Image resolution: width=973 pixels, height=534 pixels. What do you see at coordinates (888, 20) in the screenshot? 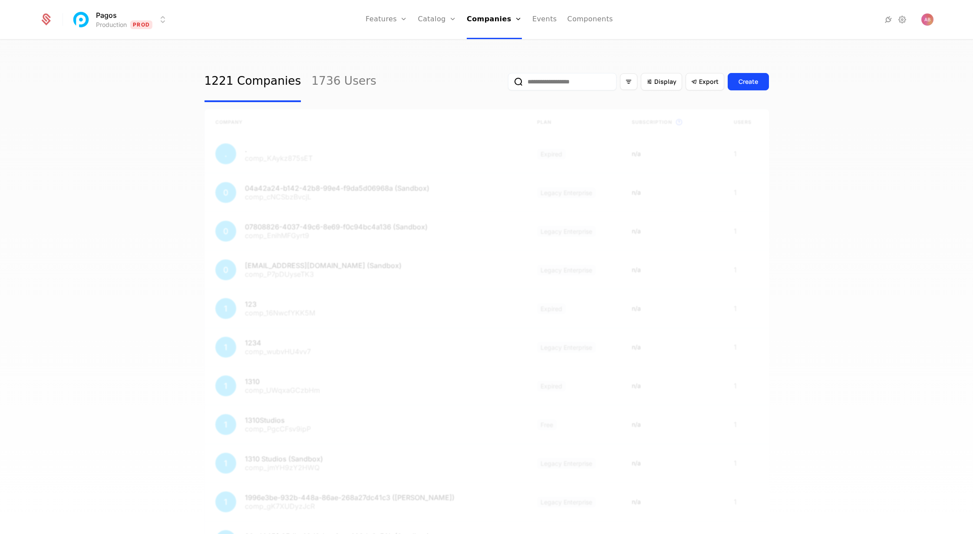
I see `a: Integrations` at bounding box center [888, 20].